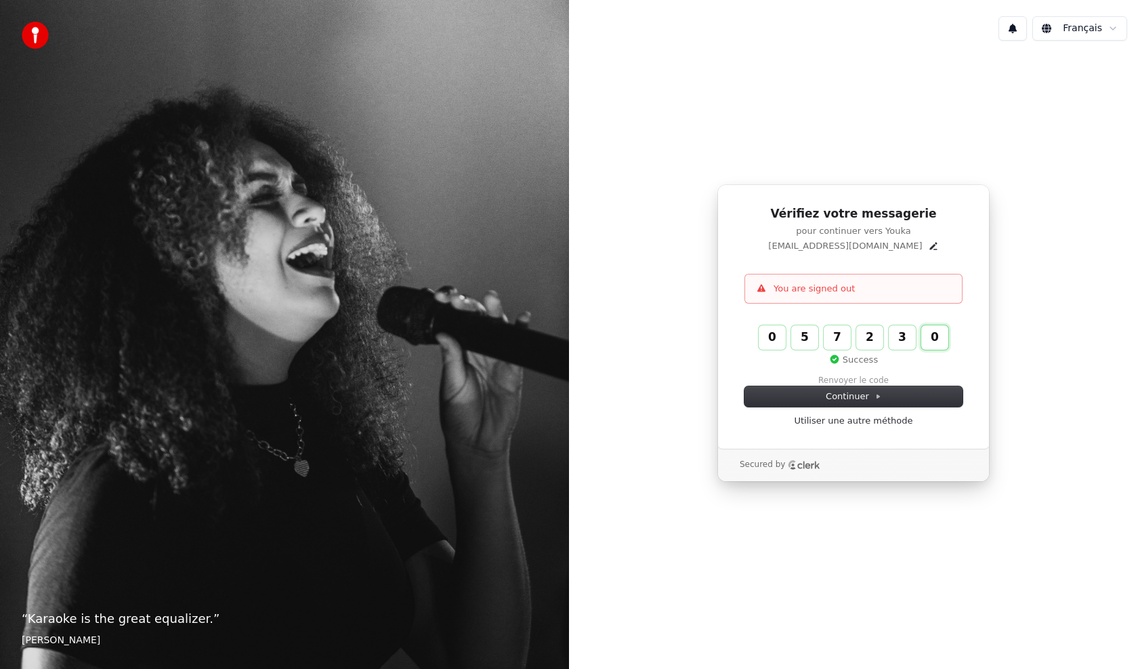  Describe the element at coordinates (867, 337) in the screenshot. I see `input: Enter verification code` at that location.